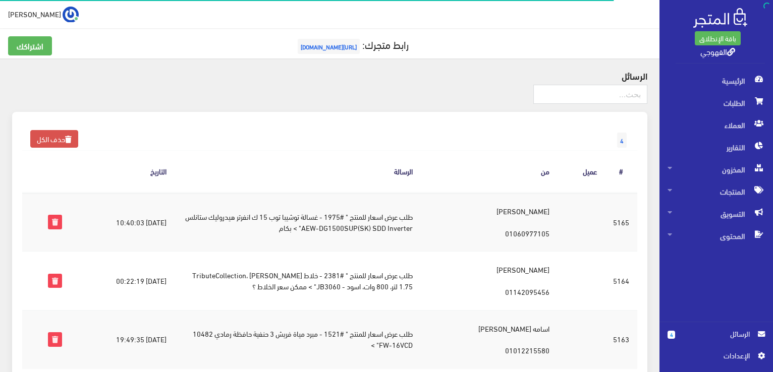 This screenshot has width=773, height=372. I want to click on a: اشتراكك, so click(30, 46).